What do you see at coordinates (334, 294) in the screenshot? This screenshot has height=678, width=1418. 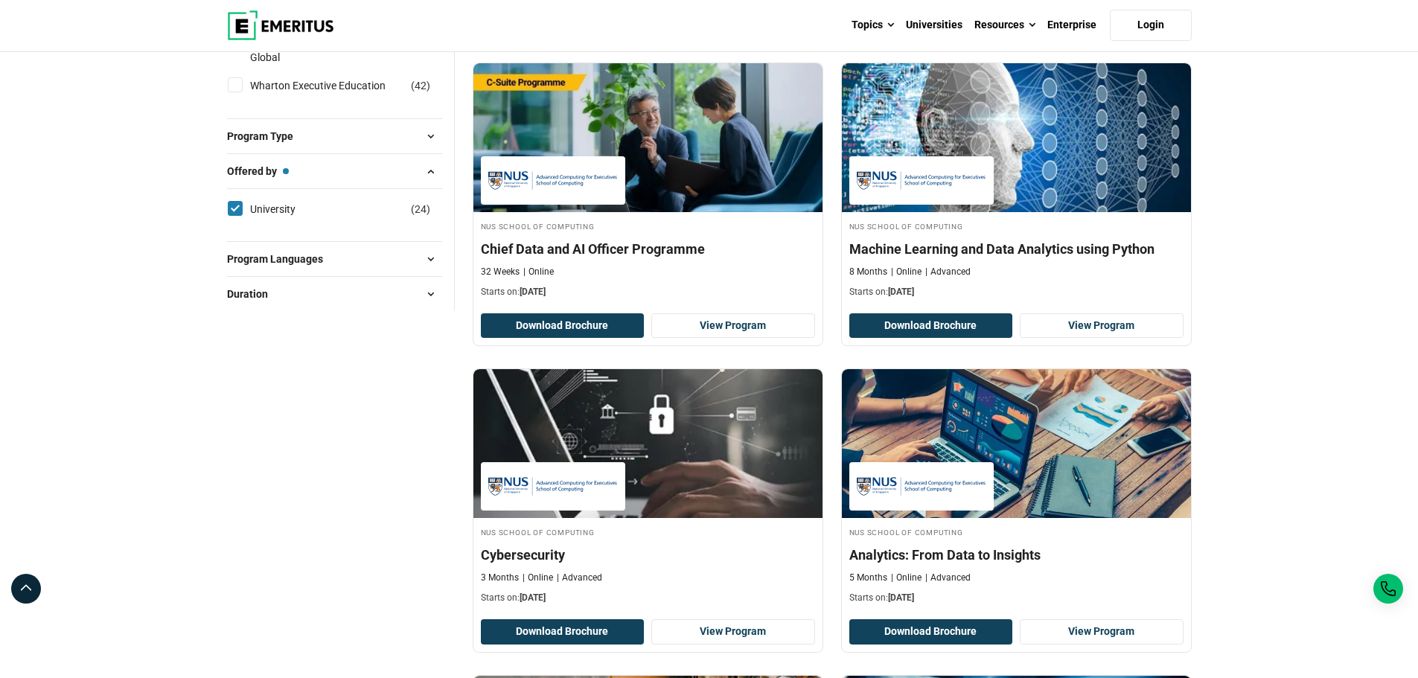 I see `button: Duration` at bounding box center [334, 294].